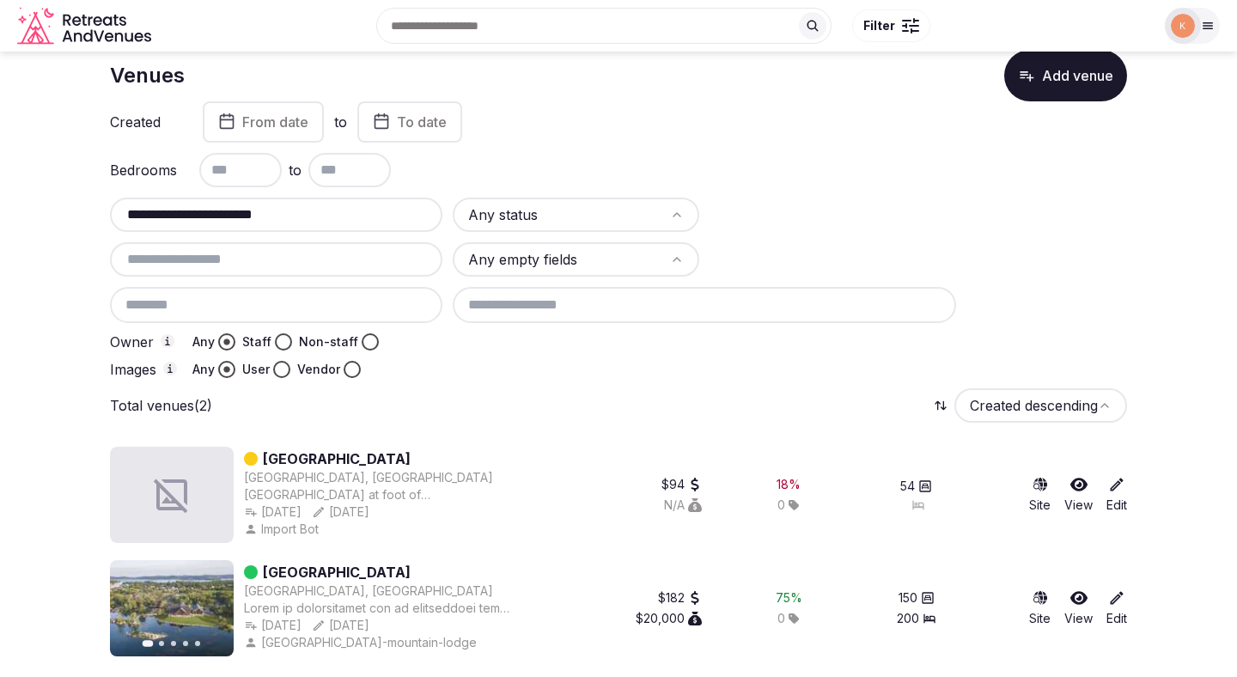  Describe the element at coordinates (788, 484) in the screenshot. I see `button: 18%` at that location.